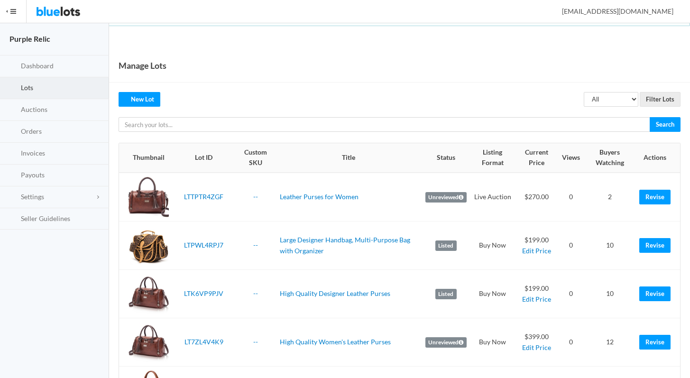  Describe the element at coordinates (13, 218) in the screenshot. I see `ion-icon: list box` at that location.